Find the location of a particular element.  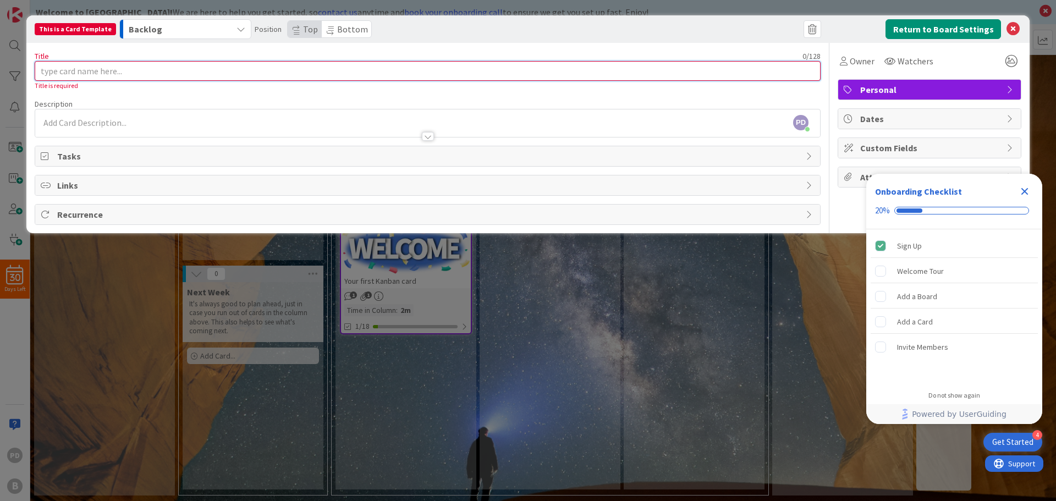

div: 4 is located at coordinates (1037, 435).